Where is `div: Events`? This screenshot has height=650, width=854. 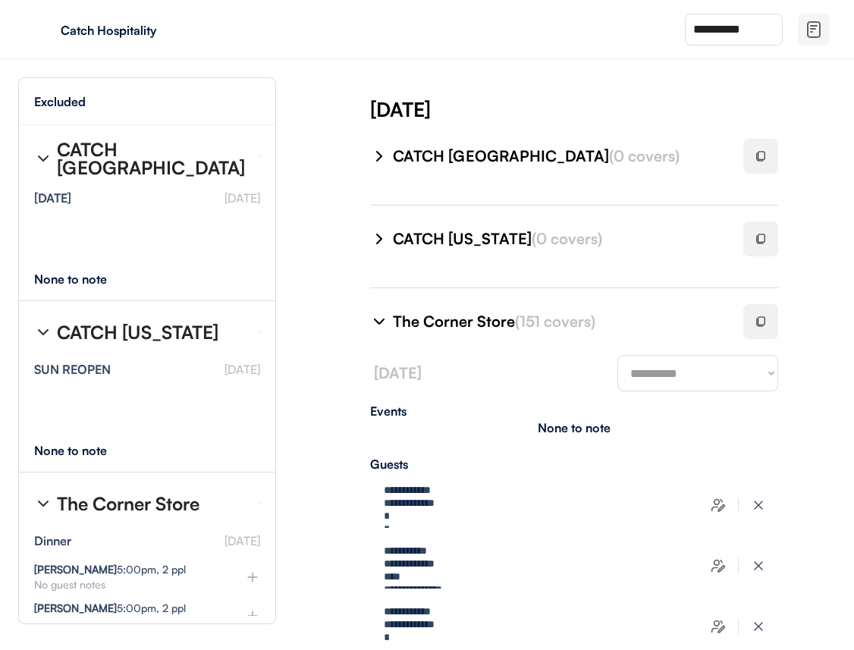 div: Events is located at coordinates (574, 411).